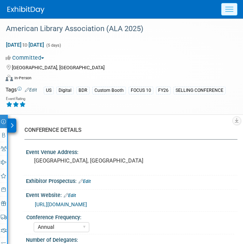 This screenshot has width=243, height=244. Describe the element at coordinates (116, 29) in the screenshot. I see `div: American Library Association (ALA 2025)` at that location.